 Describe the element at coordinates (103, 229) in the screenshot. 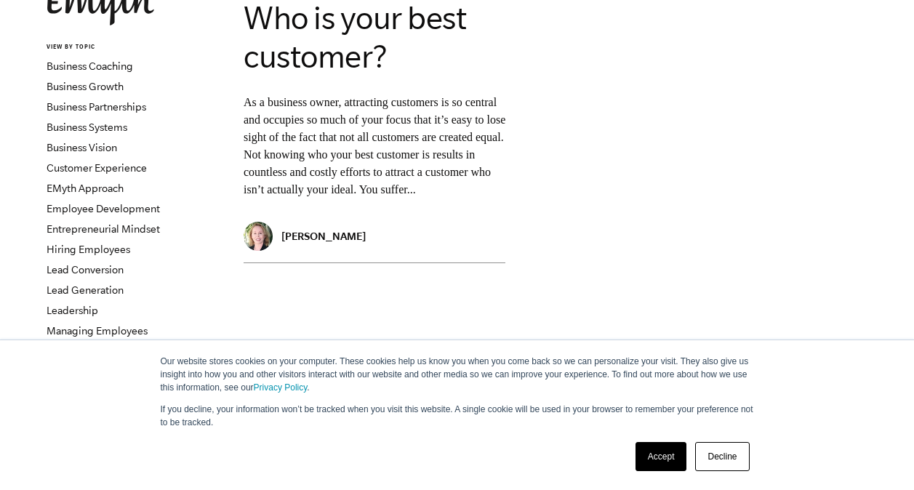

I see `a: Entrepreneurial Mindset` at that location.